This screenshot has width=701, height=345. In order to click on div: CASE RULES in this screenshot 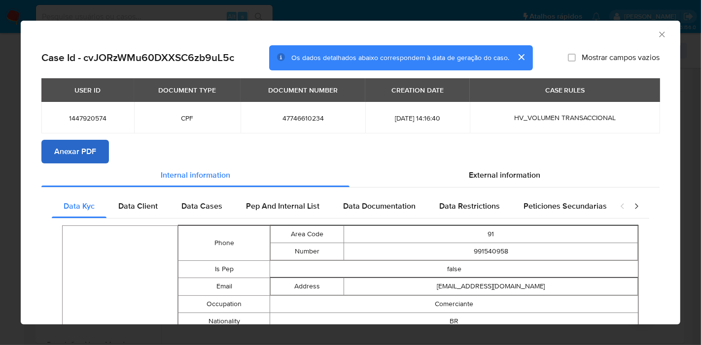, I will do `click(565, 90)`.